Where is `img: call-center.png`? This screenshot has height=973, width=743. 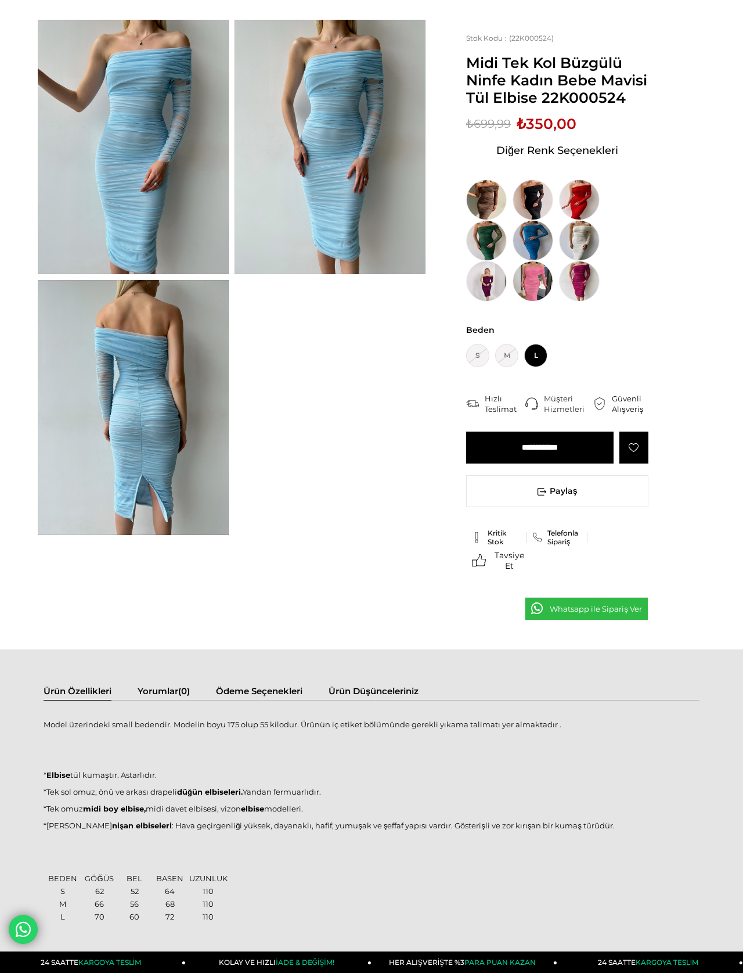 img: call-center.png is located at coordinates (532, 404).